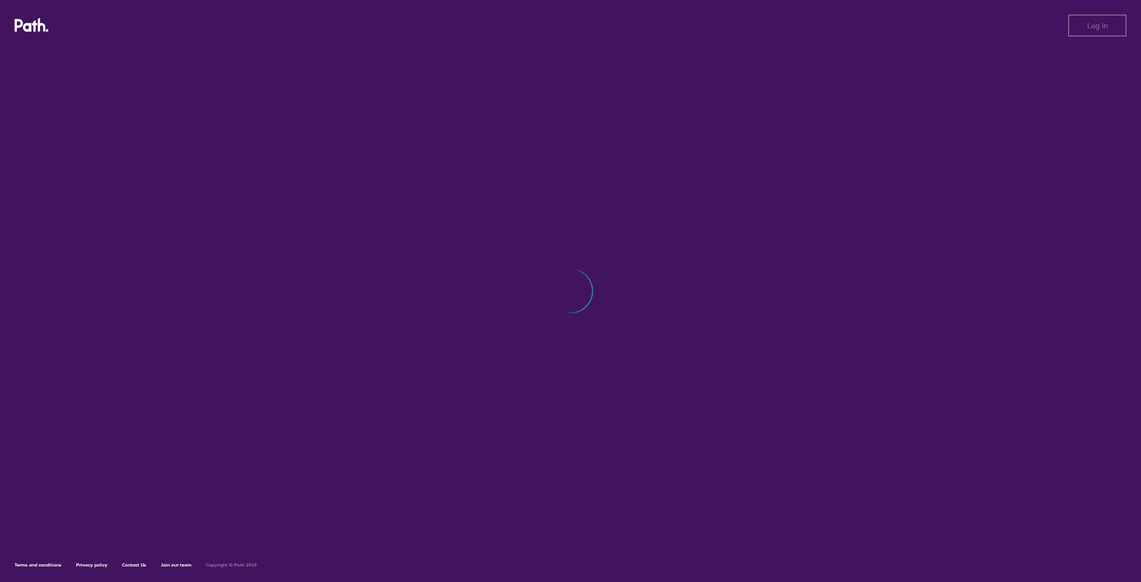  I want to click on a: Contact Us, so click(134, 565).